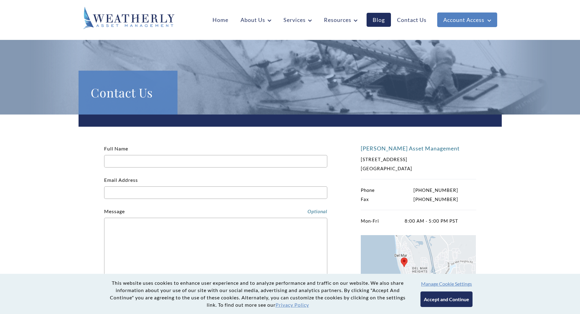  I want to click on input: Email Address, so click(216, 192).